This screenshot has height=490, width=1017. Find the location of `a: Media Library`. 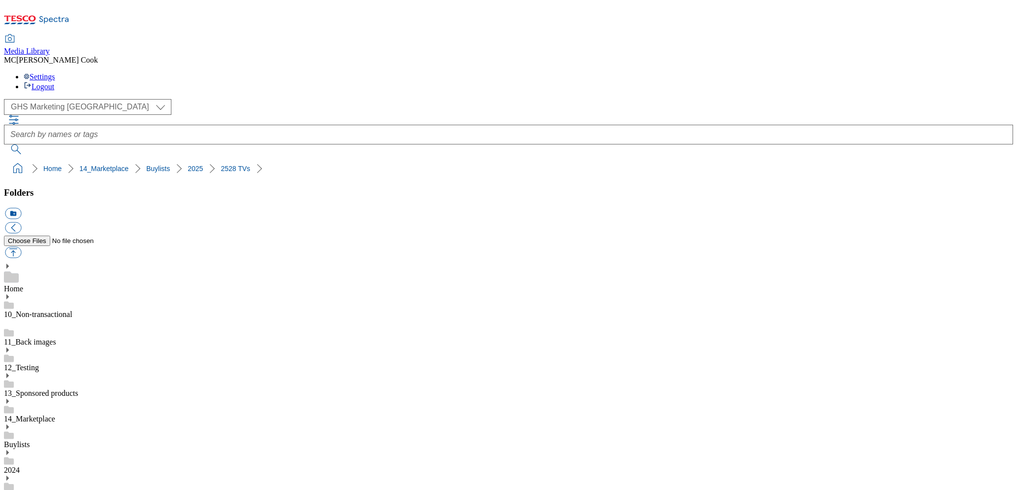

a: Media Library is located at coordinates (27, 45).